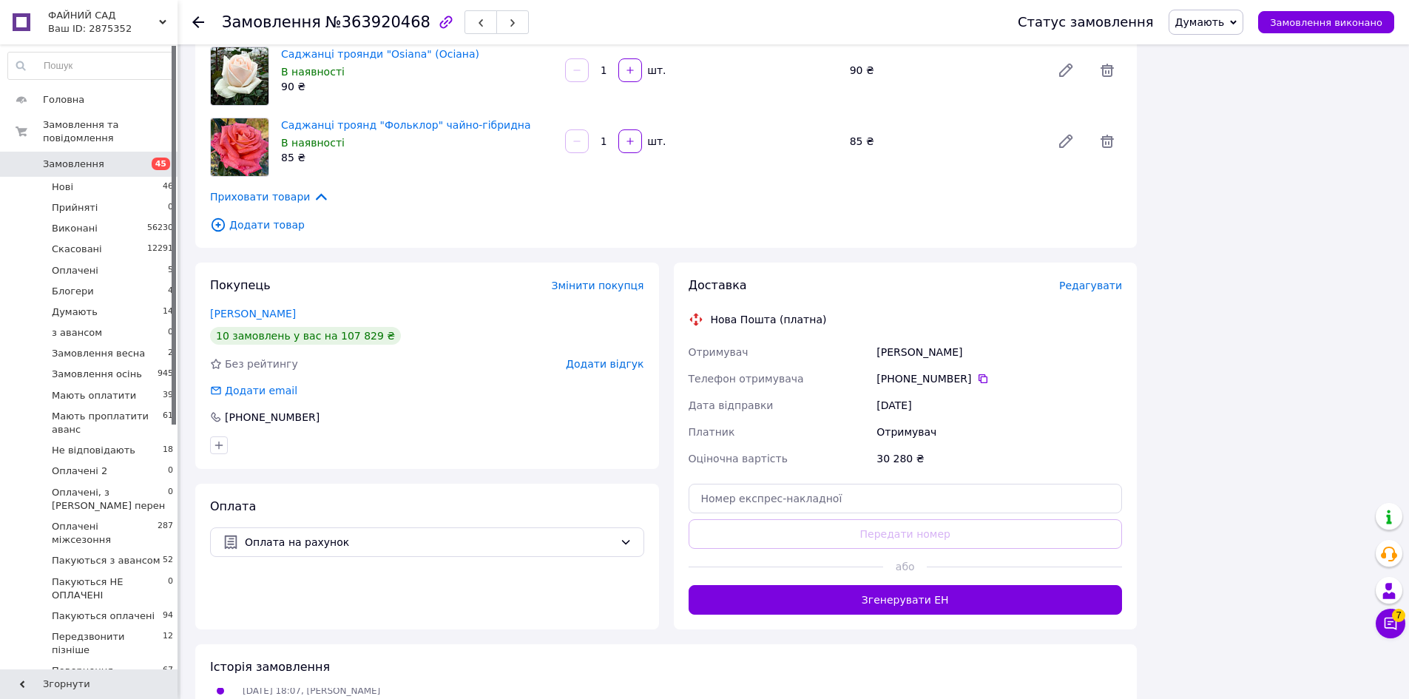 Image resolution: width=1409 pixels, height=699 pixels. Describe the element at coordinates (168, 312) in the screenshot. I see `span: 14` at that location.